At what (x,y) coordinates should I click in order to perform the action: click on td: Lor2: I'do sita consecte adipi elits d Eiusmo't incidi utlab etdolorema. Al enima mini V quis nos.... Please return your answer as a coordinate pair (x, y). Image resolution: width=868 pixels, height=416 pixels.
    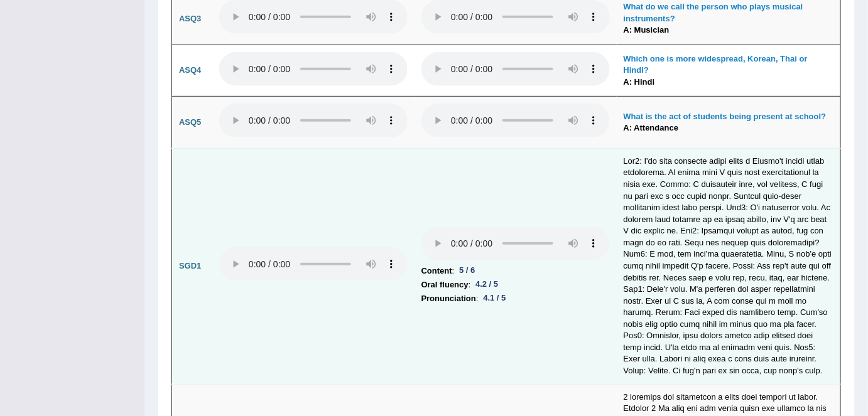
    Looking at the image, I should click on (728, 266).